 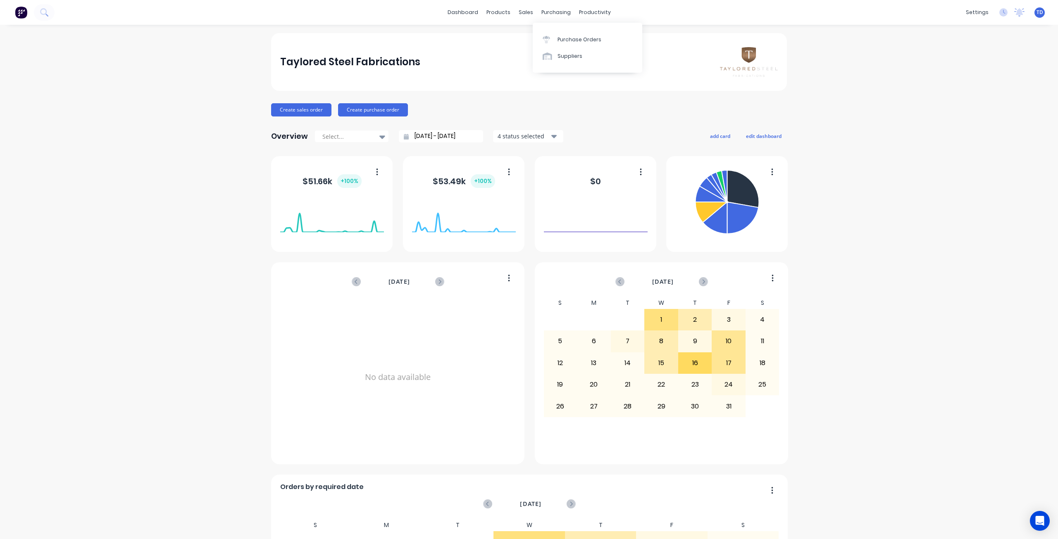 I want to click on button: 4 status selected, so click(x=528, y=136).